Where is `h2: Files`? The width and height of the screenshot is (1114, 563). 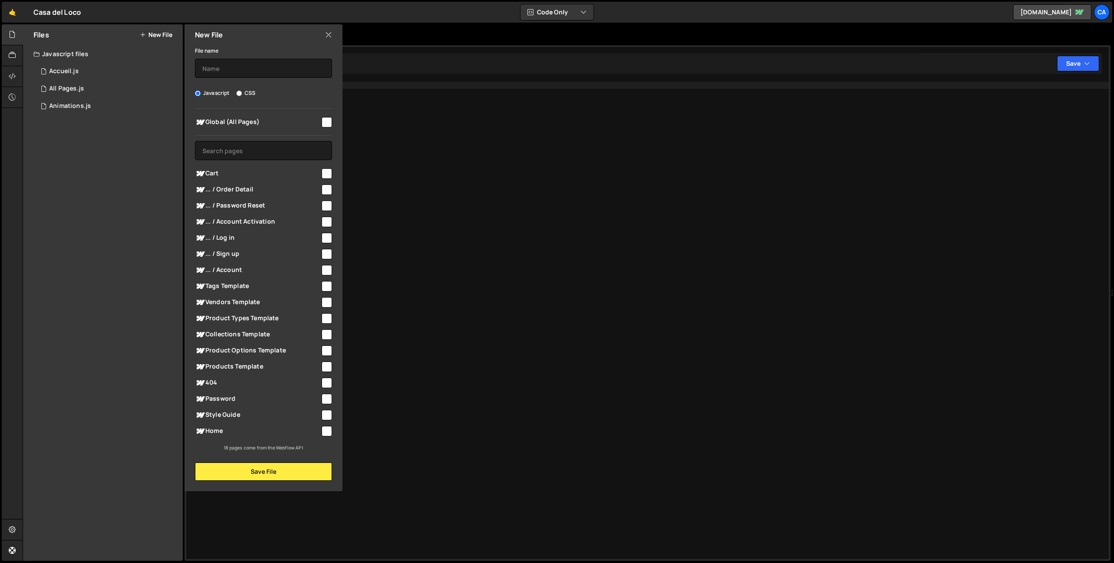
h2: Files is located at coordinates (41, 35).